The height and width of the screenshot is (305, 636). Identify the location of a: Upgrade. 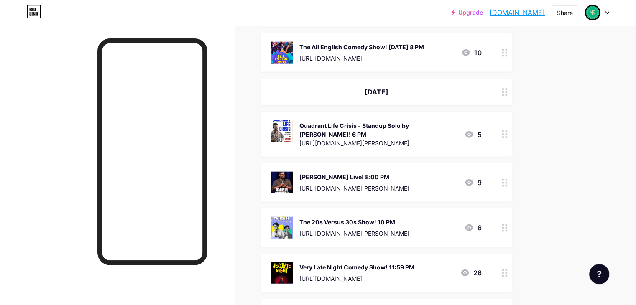
(467, 13).